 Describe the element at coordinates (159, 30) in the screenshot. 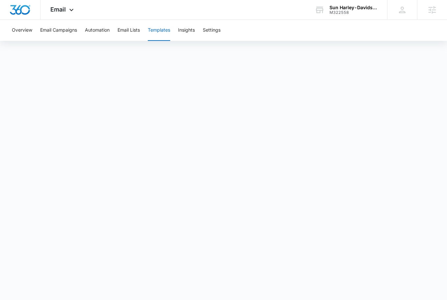

I see `button: Templates` at that location.